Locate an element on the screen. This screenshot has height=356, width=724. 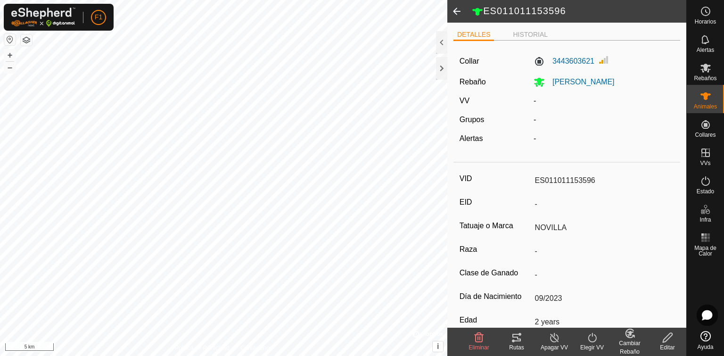
label: Raza is located at coordinates (495, 249).